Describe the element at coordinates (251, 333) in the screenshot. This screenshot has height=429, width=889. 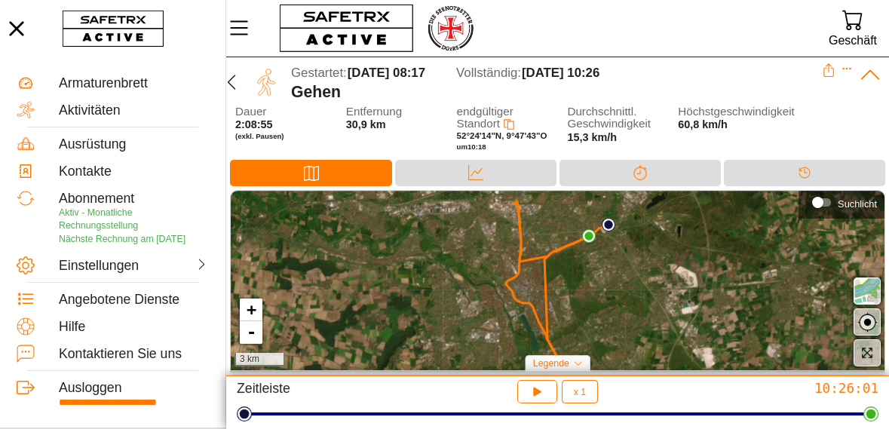
I see `a: Herauszoomen` at that location.